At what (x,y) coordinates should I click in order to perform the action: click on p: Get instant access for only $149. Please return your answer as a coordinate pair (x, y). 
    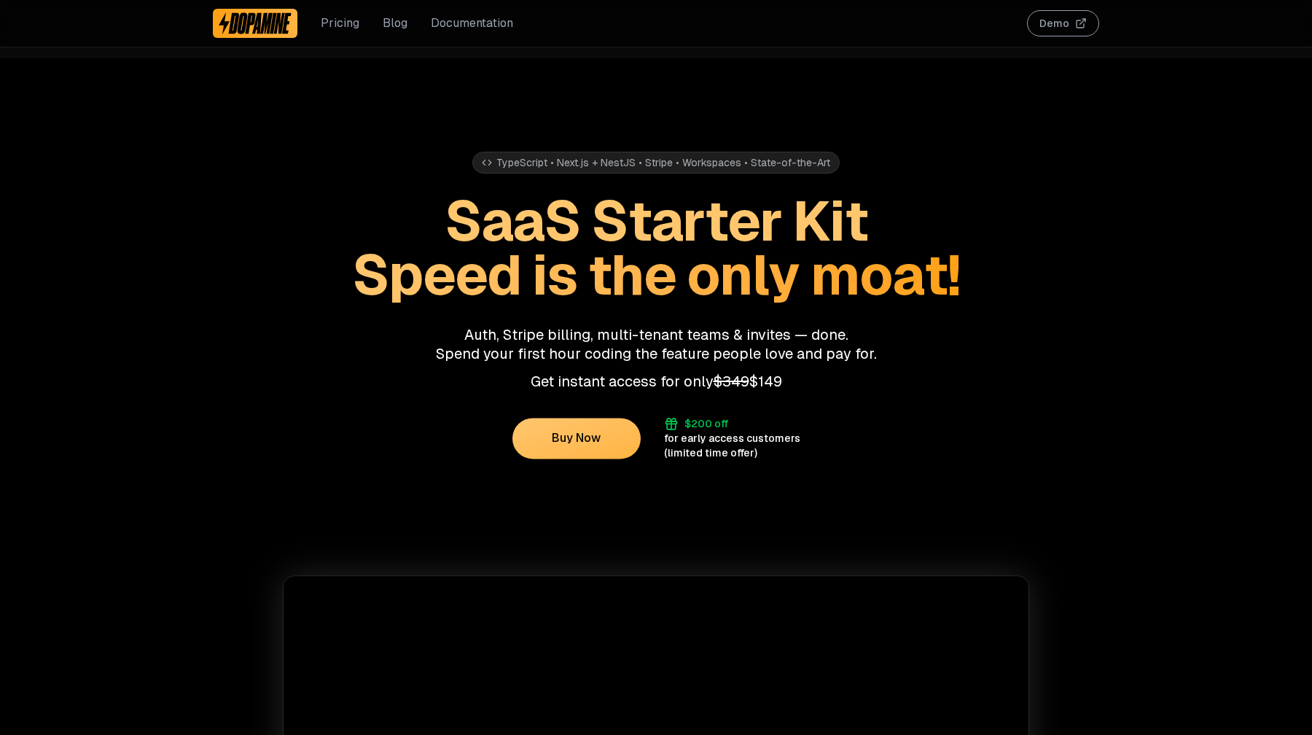
    Looking at the image, I should click on (656, 381).